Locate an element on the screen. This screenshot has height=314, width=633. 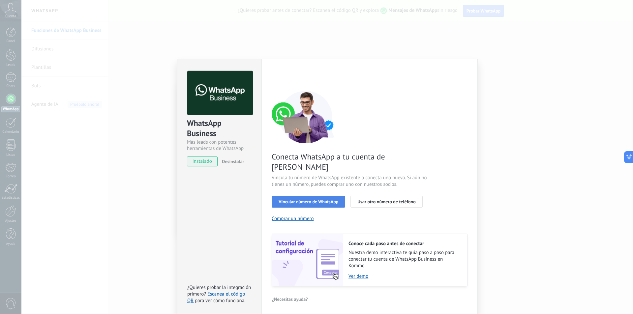
span: Usar otro número de teléfono is located at coordinates (386, 202).